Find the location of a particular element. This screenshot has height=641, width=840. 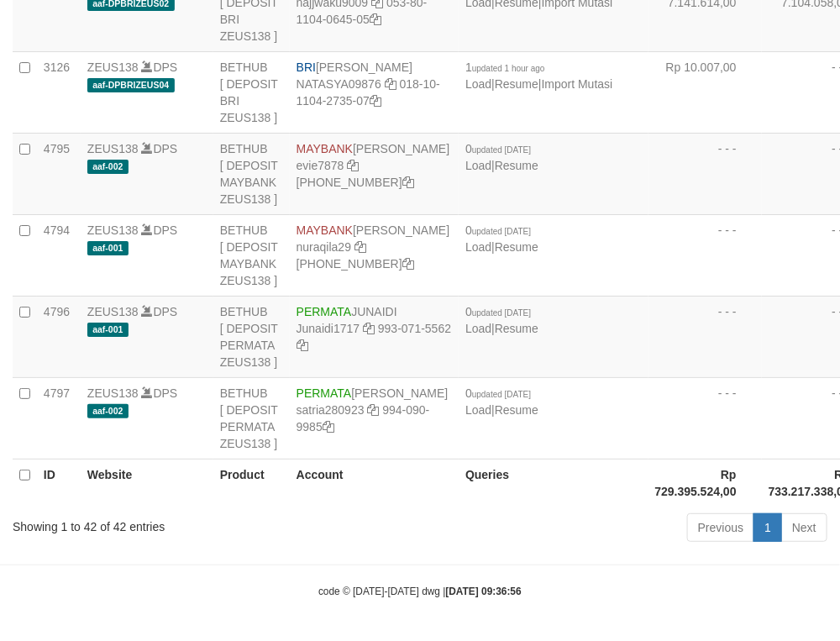

td: 4796 is located at coordinates (59, 336).